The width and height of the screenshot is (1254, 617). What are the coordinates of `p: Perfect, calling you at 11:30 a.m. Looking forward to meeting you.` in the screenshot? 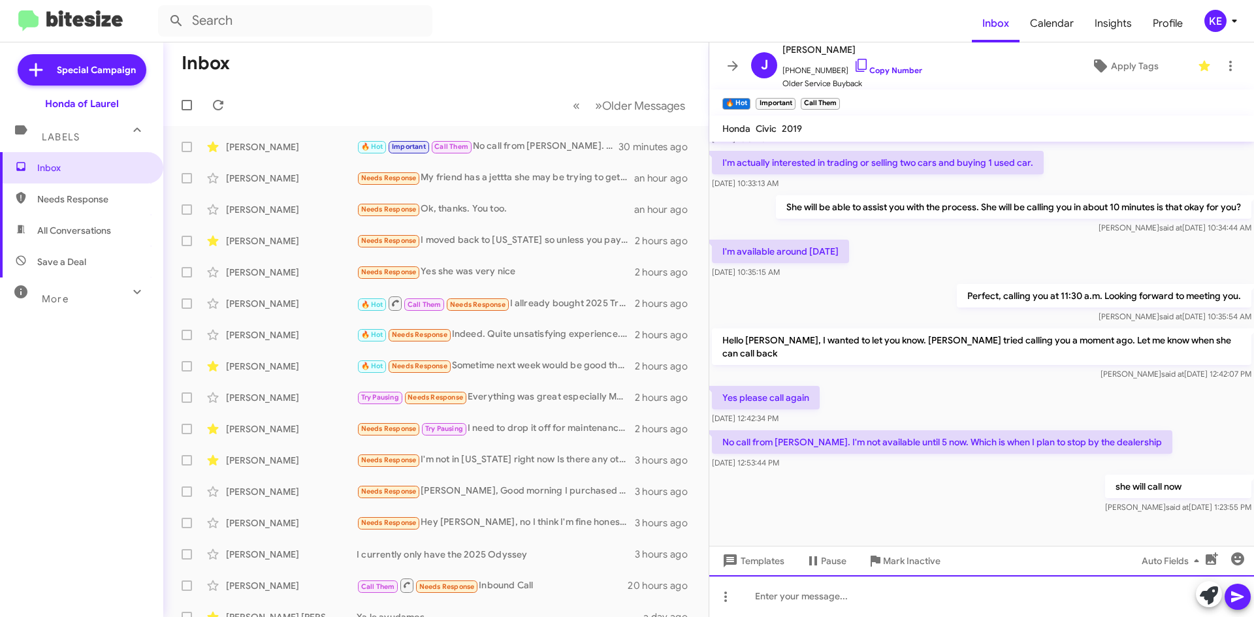 It's located at (1104, 296).